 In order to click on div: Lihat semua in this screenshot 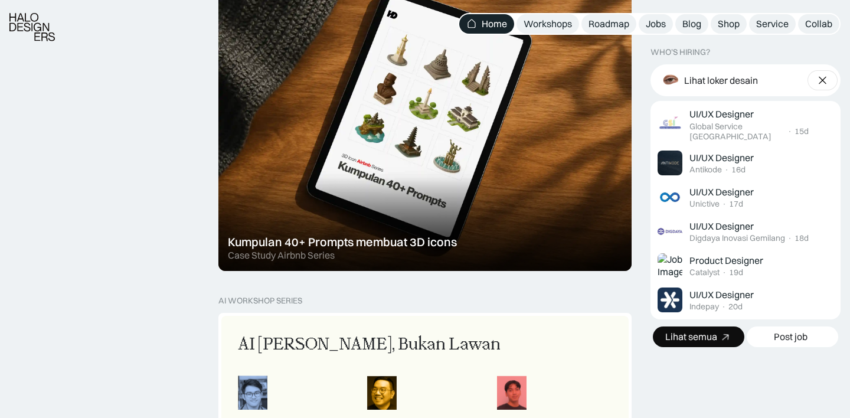, I will do `click(691, 336)`.